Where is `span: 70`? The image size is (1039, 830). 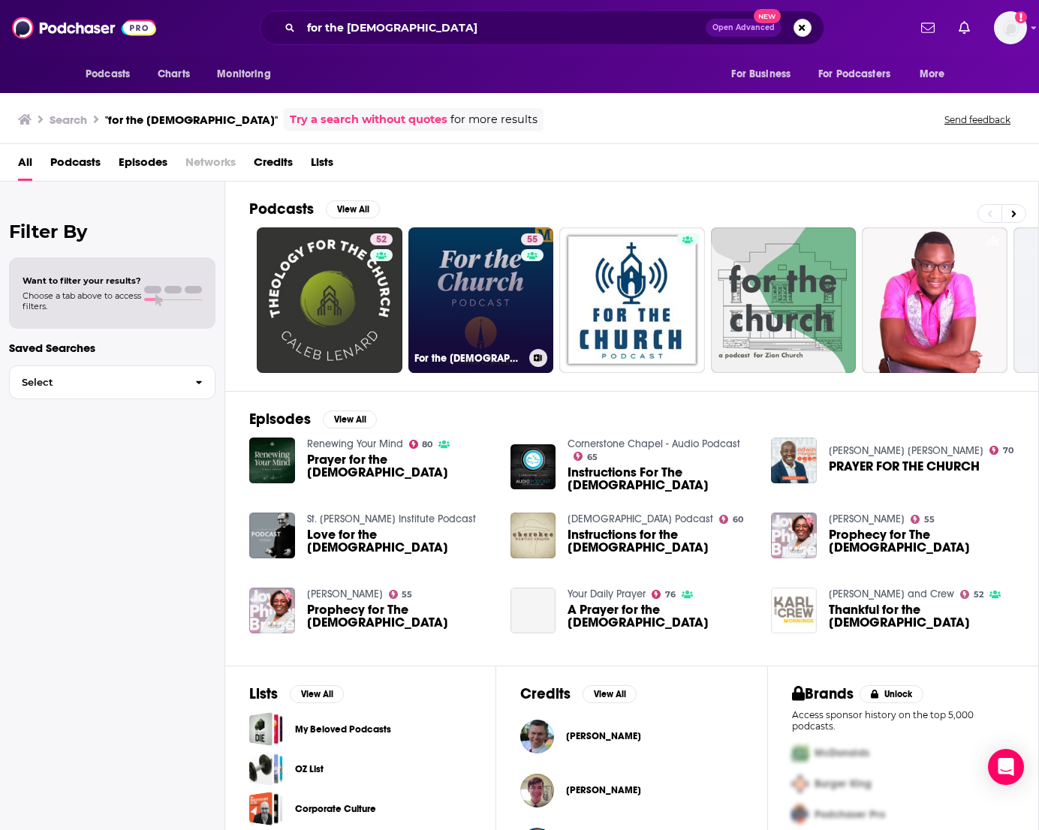
span: 70 is located at coordinates (1008, 450).